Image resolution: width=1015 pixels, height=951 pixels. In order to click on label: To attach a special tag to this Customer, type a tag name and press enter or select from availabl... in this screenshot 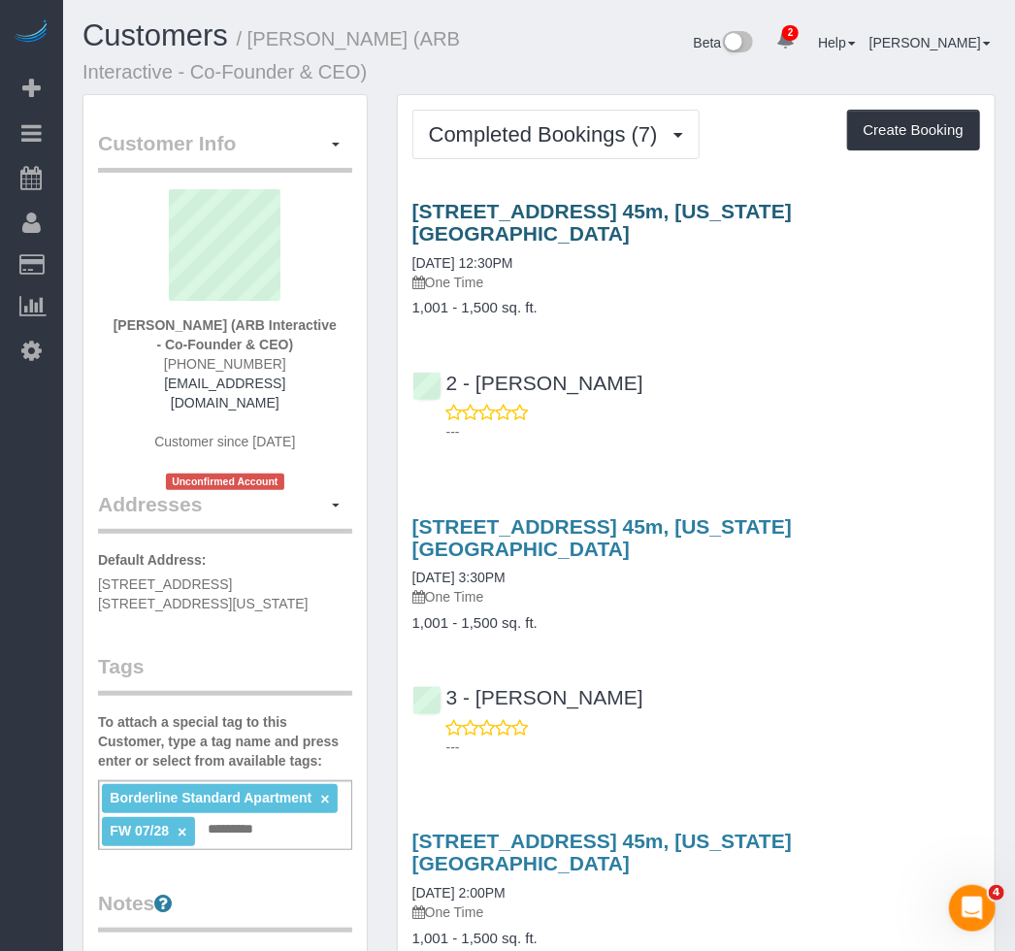, I will do `click(225, 741)`.